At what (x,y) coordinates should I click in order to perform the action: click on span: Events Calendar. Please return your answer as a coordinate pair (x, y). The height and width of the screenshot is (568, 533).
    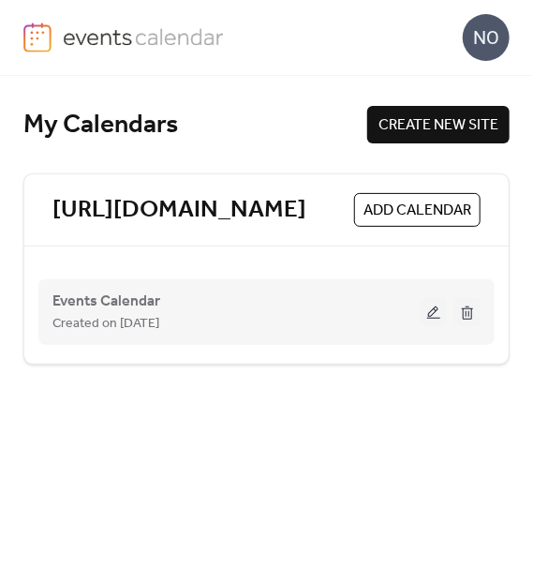
    Looking at the image, I should click on (106, 302).